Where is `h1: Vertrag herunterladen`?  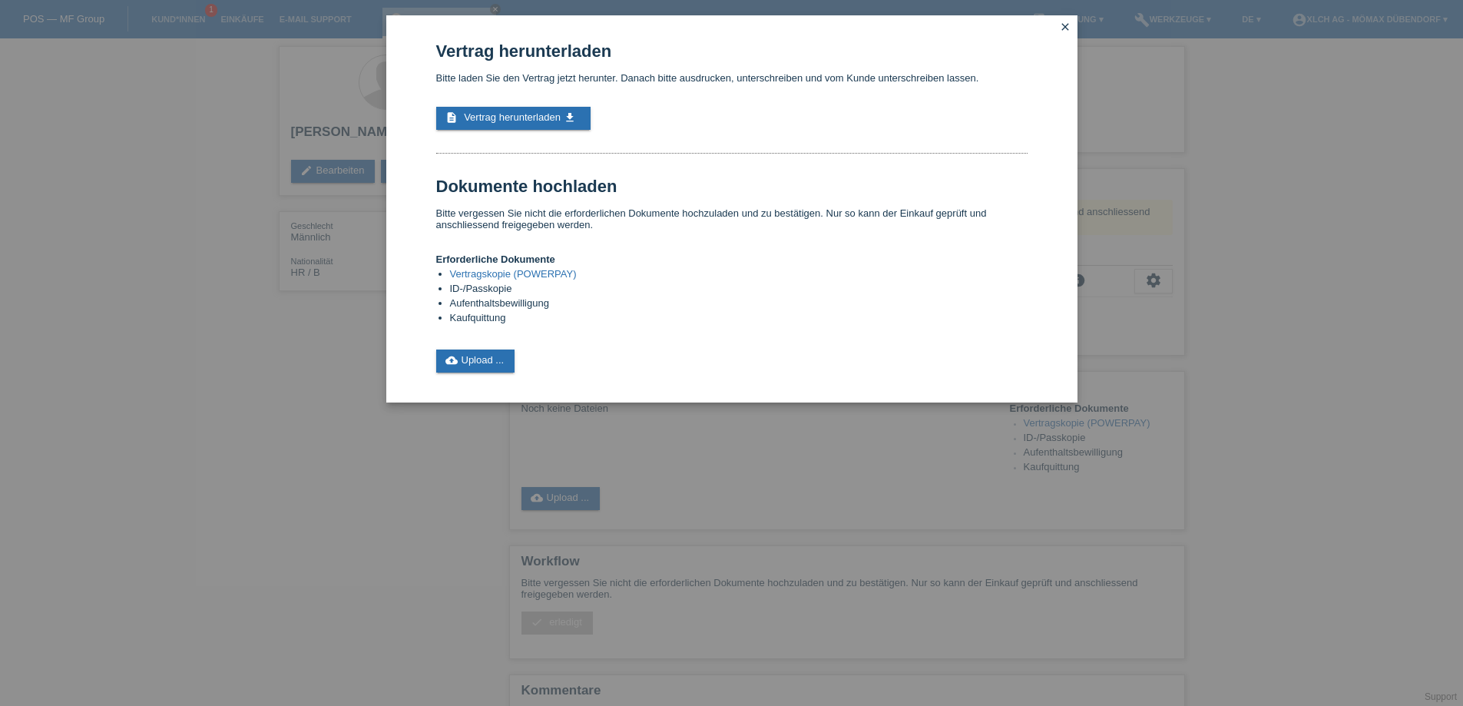 h1: Vertrag herunterladen is located at coordinates (732, 51).